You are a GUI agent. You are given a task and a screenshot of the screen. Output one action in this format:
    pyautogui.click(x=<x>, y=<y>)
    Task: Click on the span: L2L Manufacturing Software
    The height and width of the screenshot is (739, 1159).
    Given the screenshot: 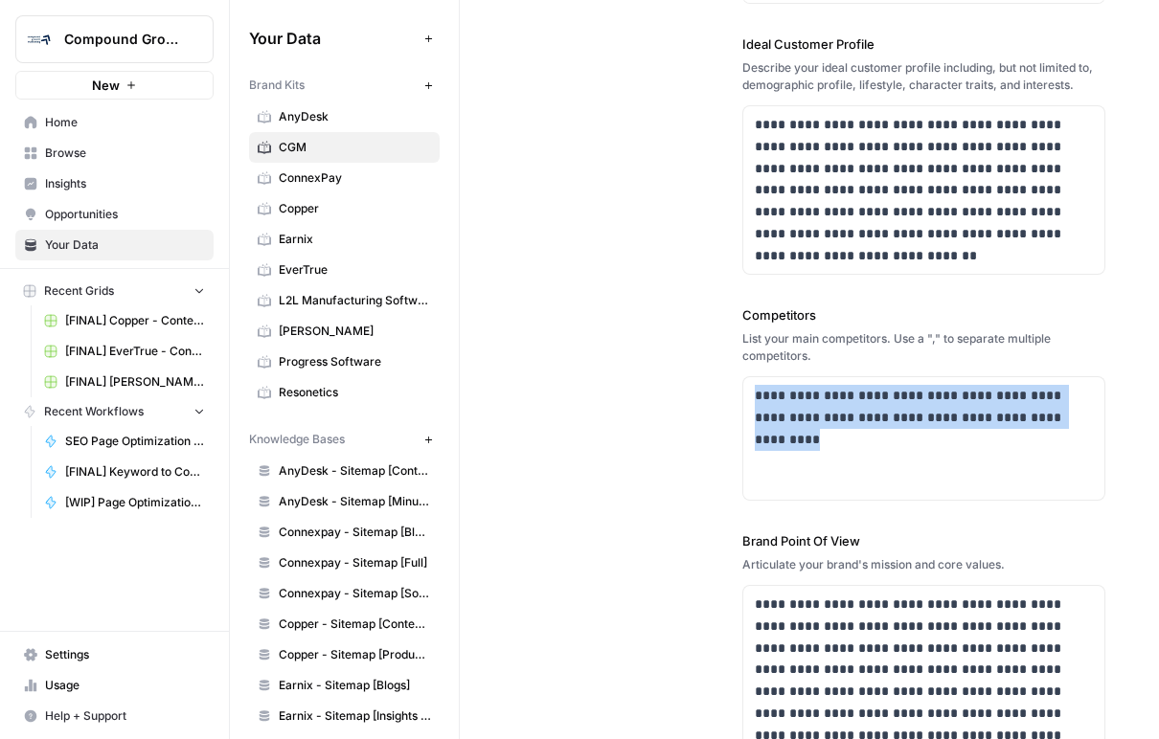 What is the action you would take?
    pyautogui.click(x=354, y=301)
    